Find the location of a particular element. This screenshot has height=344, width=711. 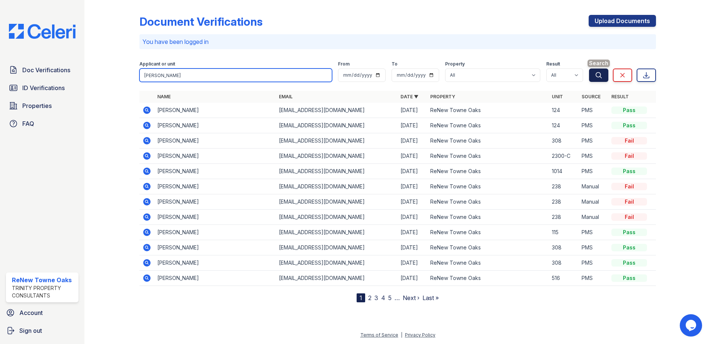

img: CE_Logo_Blue-a8612792a0a2168367f1c8372b55b34899dd931a85d93a1a3d3e32e68fde9ad4.png is located at coordinates (42, 31).